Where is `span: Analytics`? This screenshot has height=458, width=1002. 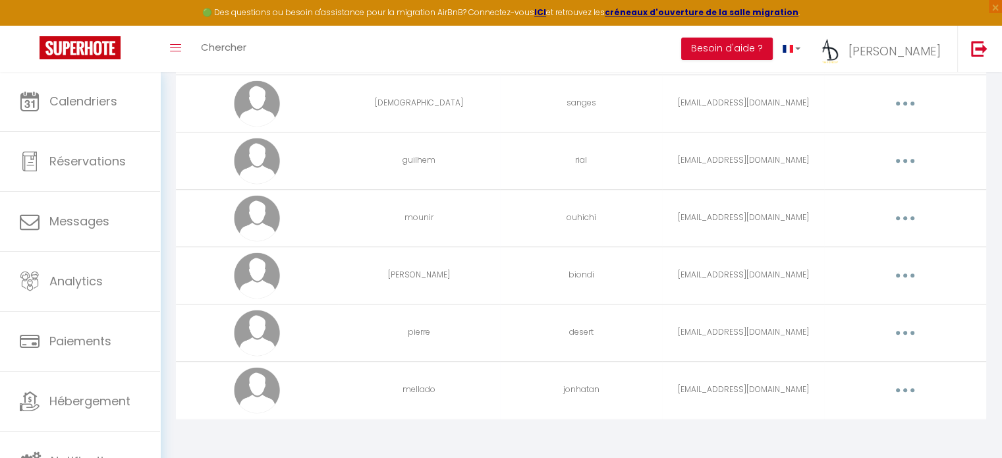 span: Analytics is located at coordinates (76, 281).